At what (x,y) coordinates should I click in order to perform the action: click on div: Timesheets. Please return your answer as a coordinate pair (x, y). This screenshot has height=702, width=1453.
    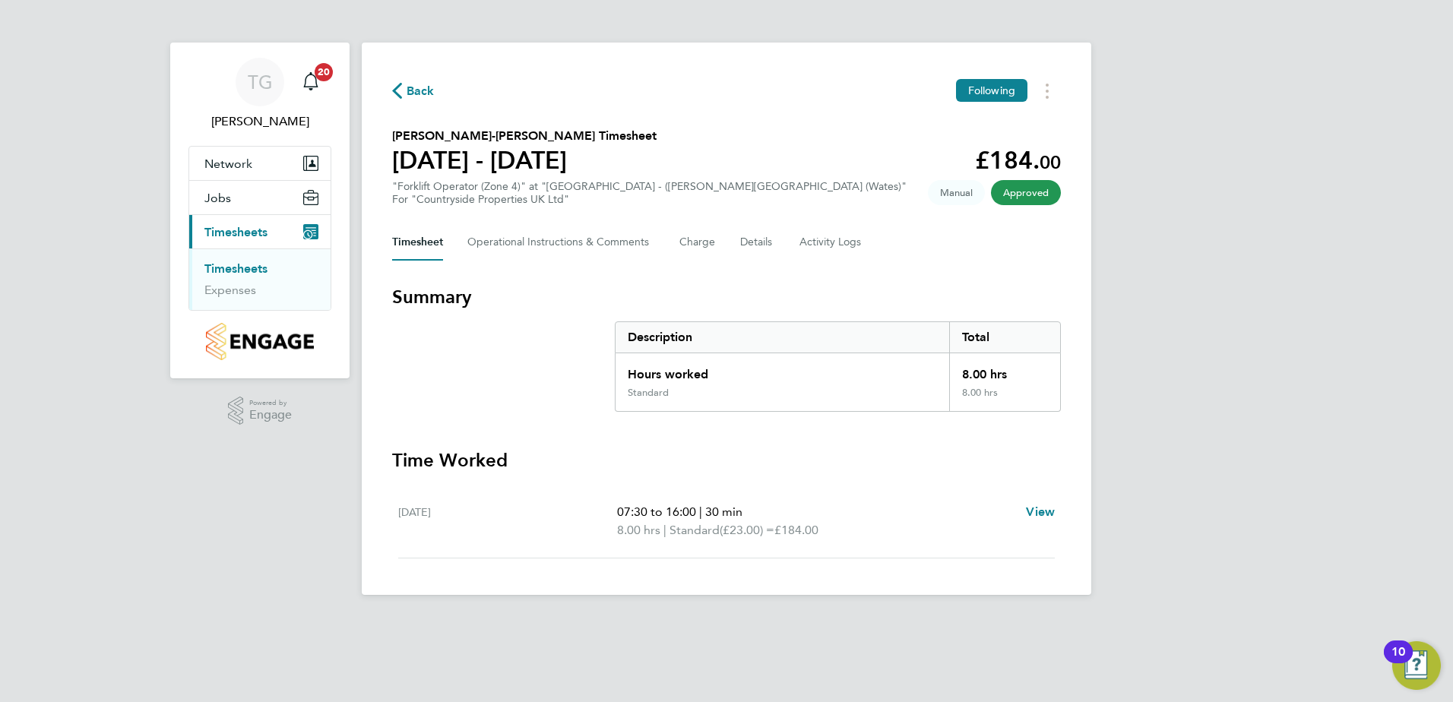
    Looking at the image, I should click on (260, 279).